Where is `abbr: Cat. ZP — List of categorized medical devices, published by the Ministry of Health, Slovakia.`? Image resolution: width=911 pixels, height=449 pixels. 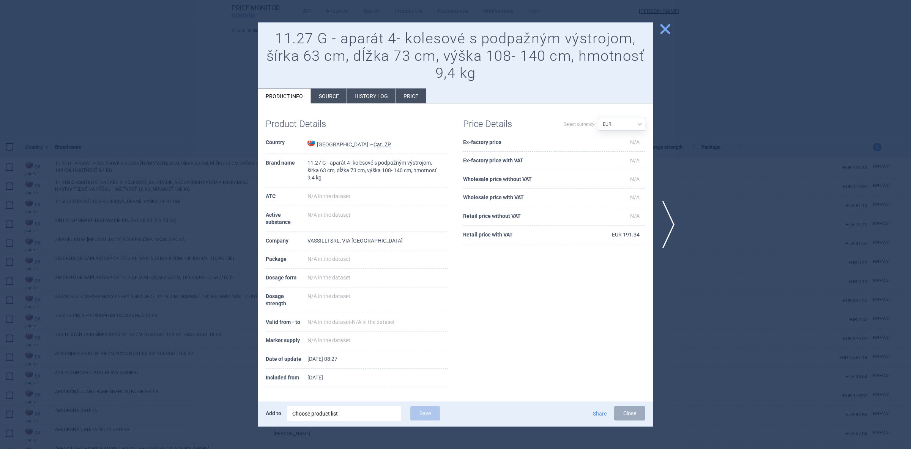
abbr: Cat. ZP — List of categorized medical devices, published by the Ministry of Health, Slovakia. is located at coordinates (382, 144).